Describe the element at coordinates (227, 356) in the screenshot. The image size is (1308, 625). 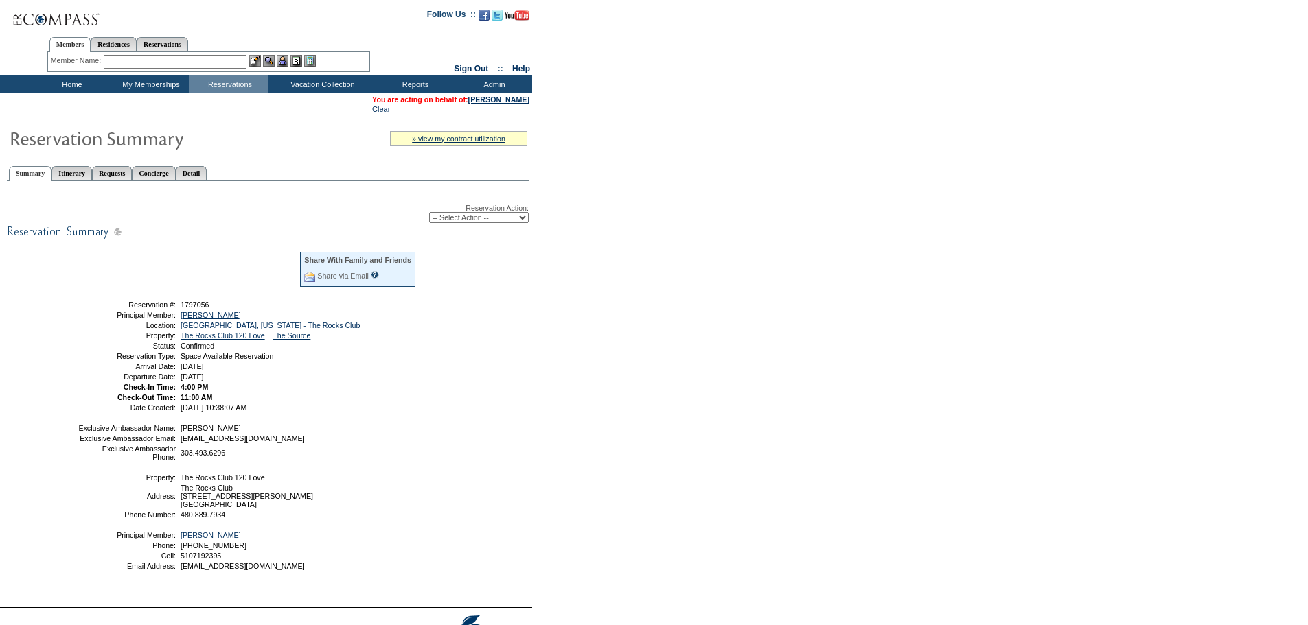
I see `span: Space Available Reservation` at that location.